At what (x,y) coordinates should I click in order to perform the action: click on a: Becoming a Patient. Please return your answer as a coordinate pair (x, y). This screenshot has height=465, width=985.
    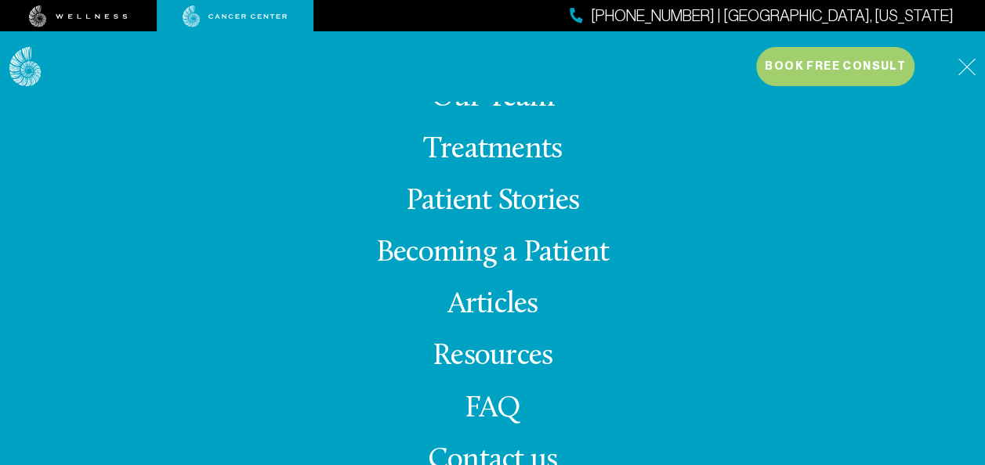
    Looking at the image, I should click on (492, 253).